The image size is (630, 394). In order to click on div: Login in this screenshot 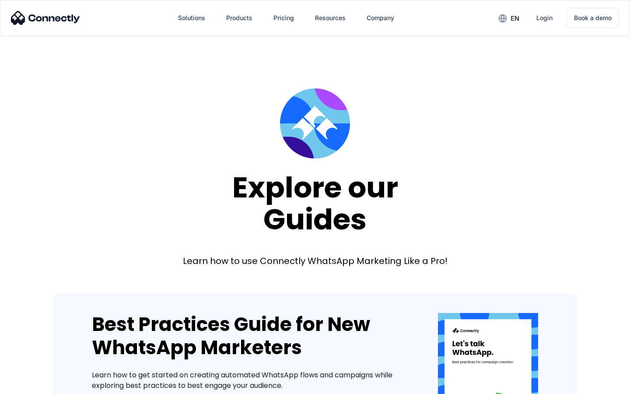, I will do `click(545, 18)`.